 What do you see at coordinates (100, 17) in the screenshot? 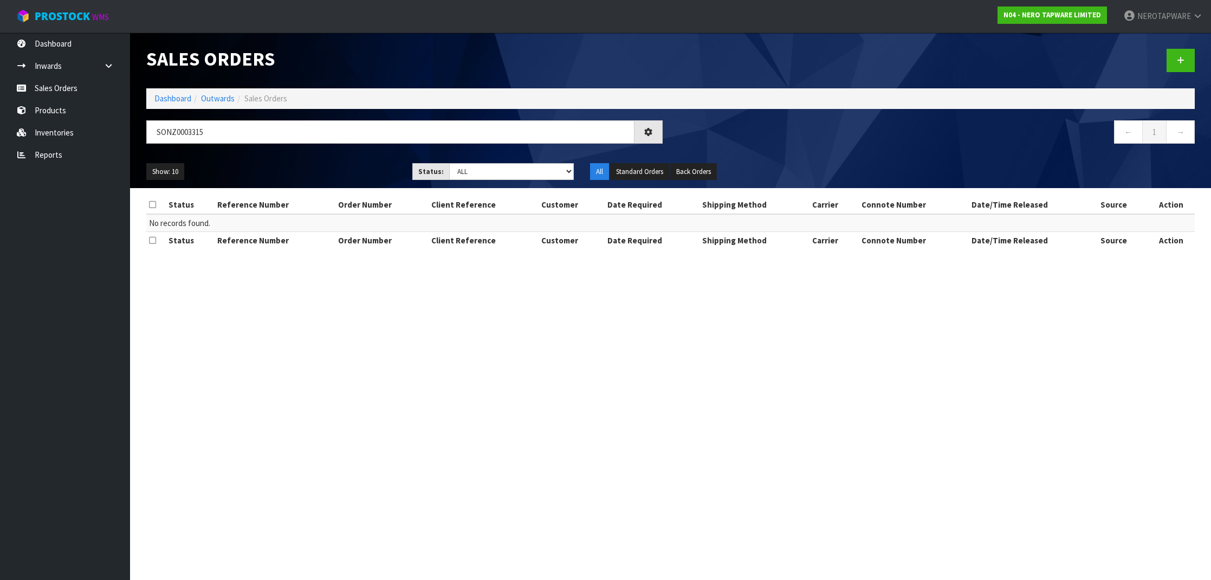
I see `small: WMS` at bounding box center [100, 17].